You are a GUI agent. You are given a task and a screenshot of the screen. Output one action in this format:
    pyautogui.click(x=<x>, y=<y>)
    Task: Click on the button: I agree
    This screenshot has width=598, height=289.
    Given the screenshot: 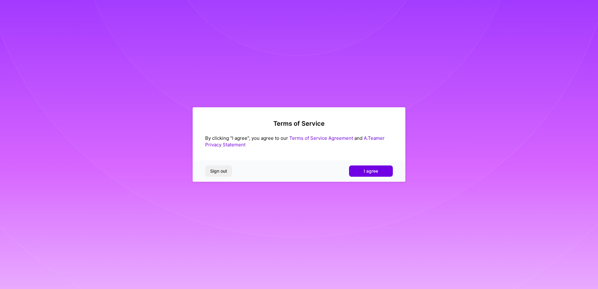 What is the action you would take?
    pyautogui.click(x=371, y=171)
    